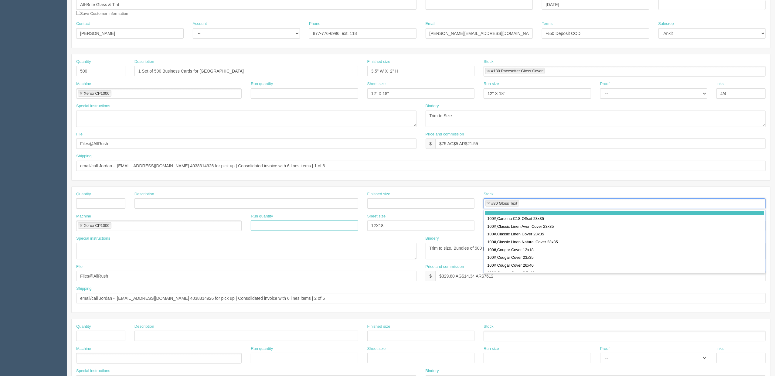 Image resolution: width=775 pixels, height=376 pixels. I want to click on div: 100# Classic Linen Natural Cover 23x35, so click(625, 242).